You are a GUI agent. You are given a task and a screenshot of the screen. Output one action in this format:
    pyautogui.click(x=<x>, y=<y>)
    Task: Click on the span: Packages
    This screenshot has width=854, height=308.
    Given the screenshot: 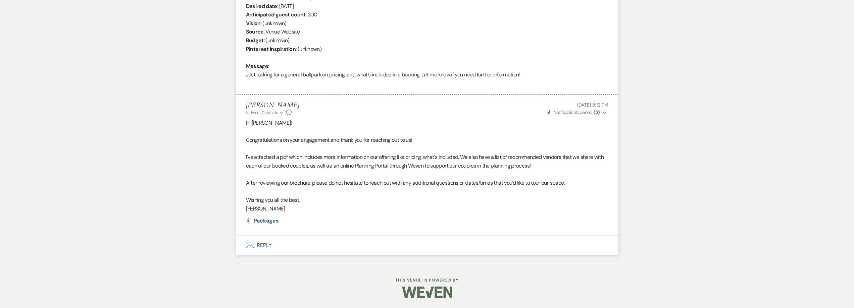 What is the action you would take?
    pyautogui.click(x=266, y=221)
    